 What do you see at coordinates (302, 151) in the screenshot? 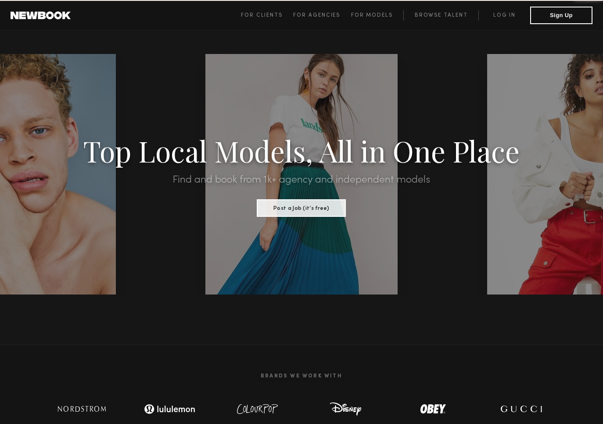
I see `h1: Top Local Models, All in One Place` at bounding box center [302, 151].